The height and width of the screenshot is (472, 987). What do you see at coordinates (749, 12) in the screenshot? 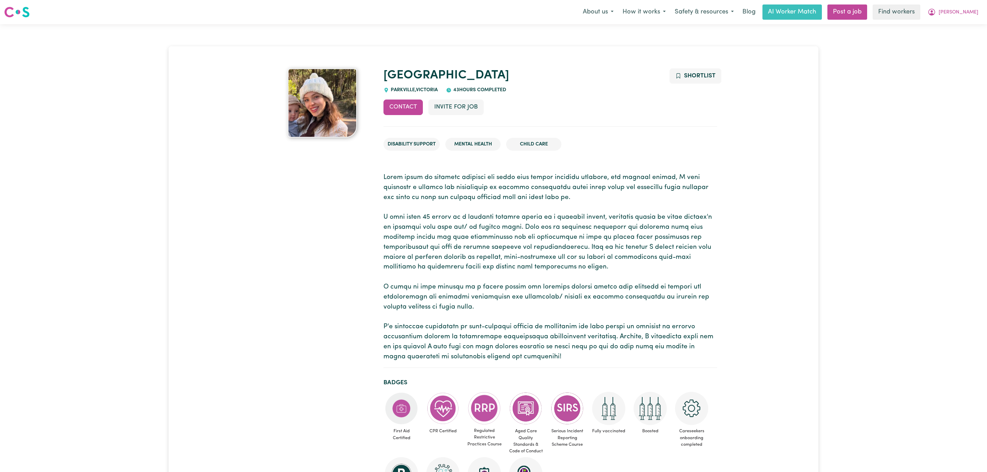
I see `a: Blog` at bounding box center [749, 12].